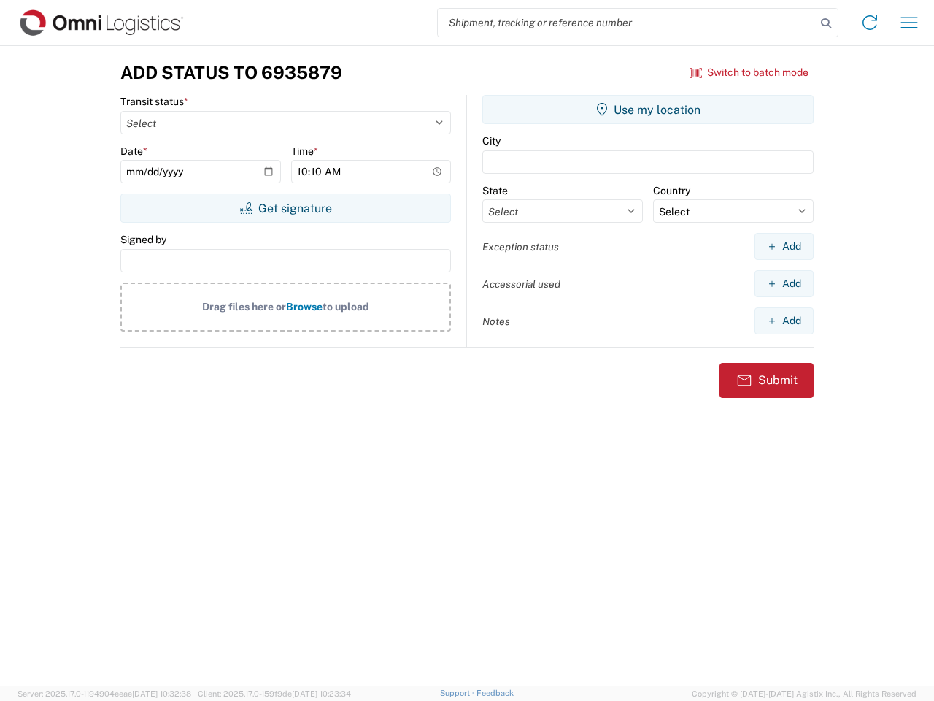 The height and width of the screenshot is (701, 934). I want to click on label: Date, so click(134, 151).